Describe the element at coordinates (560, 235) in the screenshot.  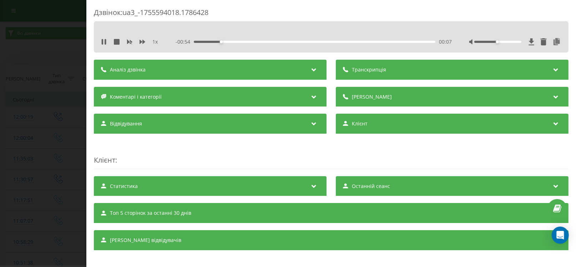
I see `div: Open Intercom Messenger` at that location.